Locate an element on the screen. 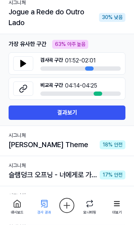  div: 더보기 is located at coordinates (117, 212).